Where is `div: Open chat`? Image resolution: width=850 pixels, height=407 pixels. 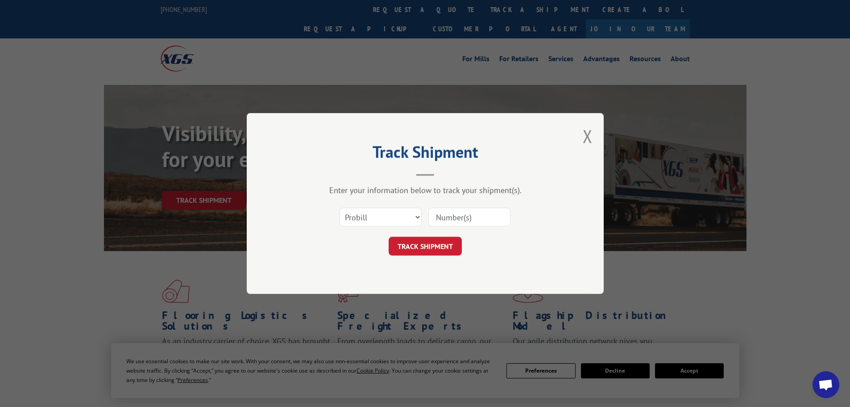
div: Open chat is located at coordinates (826, 384).